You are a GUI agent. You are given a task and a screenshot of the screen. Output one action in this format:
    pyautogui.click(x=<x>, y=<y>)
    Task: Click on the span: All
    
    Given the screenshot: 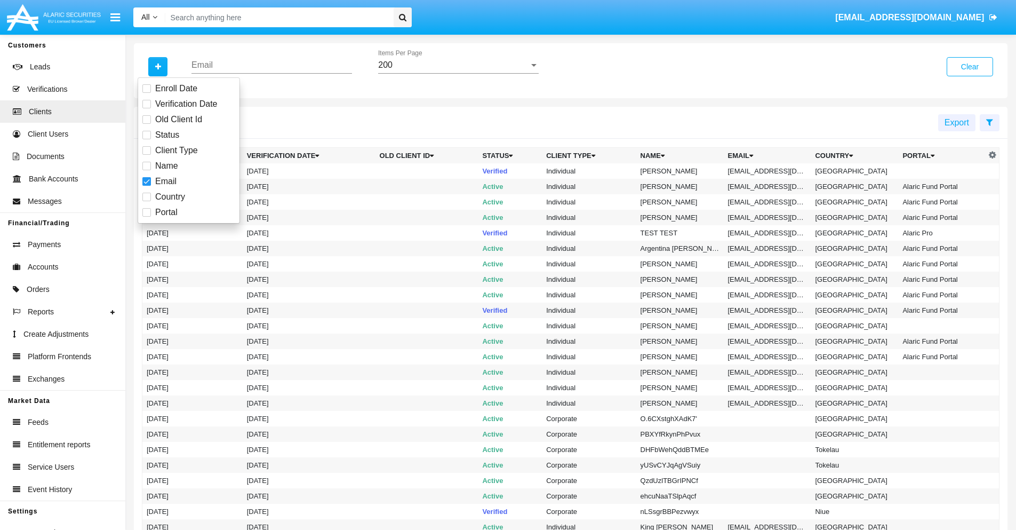 What is the action you would take?
    pyautogui.click(x=146, y=17)
    